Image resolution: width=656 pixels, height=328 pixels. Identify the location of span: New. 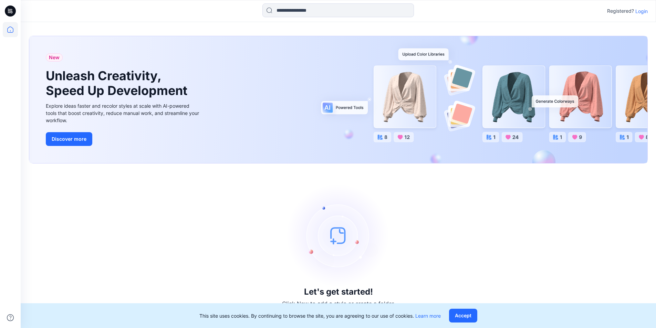
(54, 57).